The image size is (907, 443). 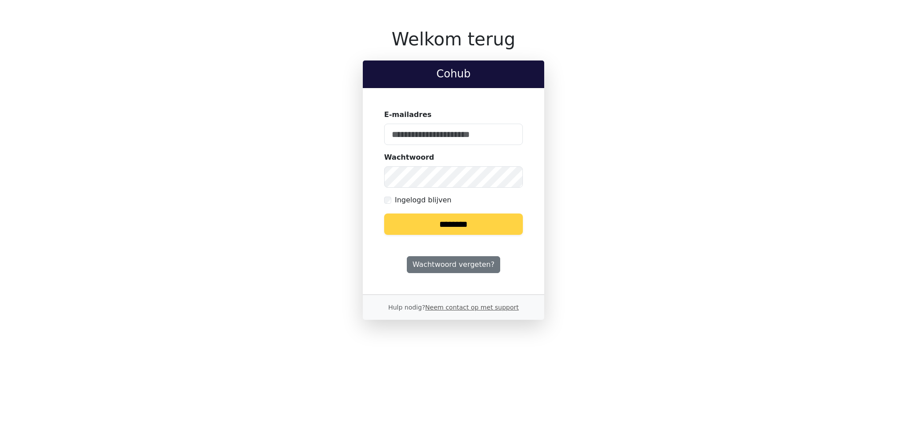 What do you see at coordinates (408, 115) in the screenshot?
I see `label: E-mailadres` at bounding box center [408, 115].